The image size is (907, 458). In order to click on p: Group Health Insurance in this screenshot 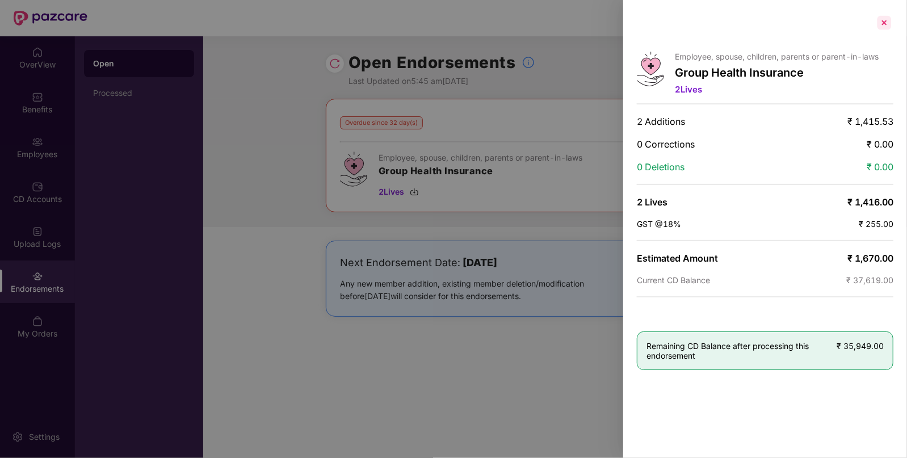, I will do `click(777, 73)`.